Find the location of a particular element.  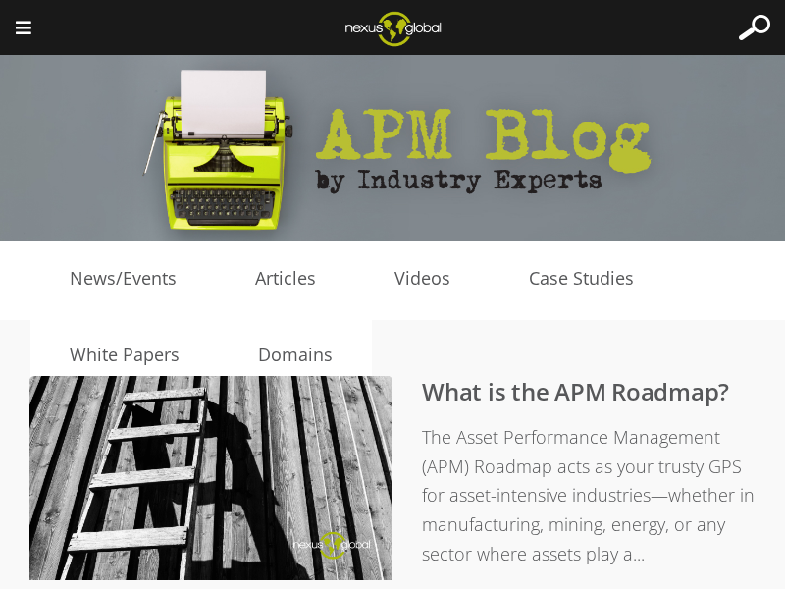

a: Case Studies is located at coordinates (581, 279).